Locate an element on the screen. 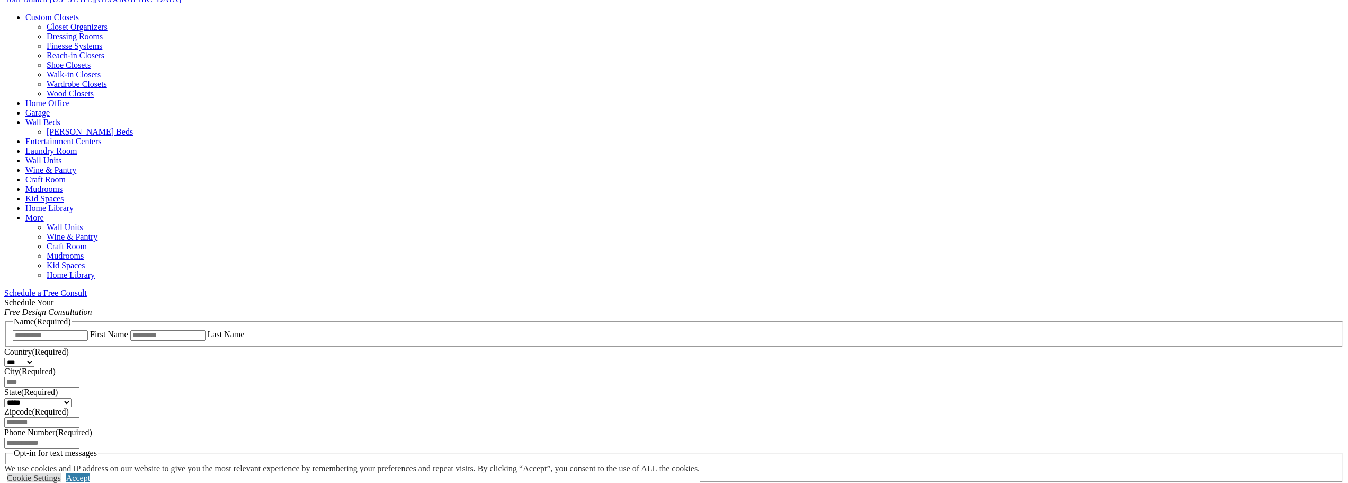 This screenshot has height=483, width=1348. label: State is located at coordinates (31, 392).